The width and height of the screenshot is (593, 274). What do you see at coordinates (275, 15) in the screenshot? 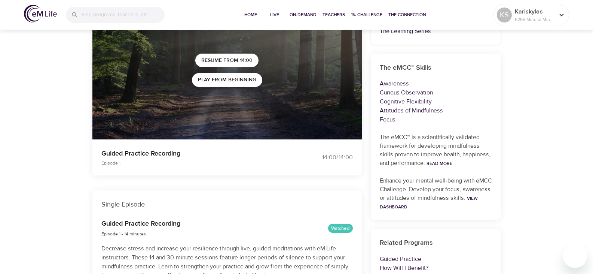
I see `span: Live` at bounding box center [275, 15].